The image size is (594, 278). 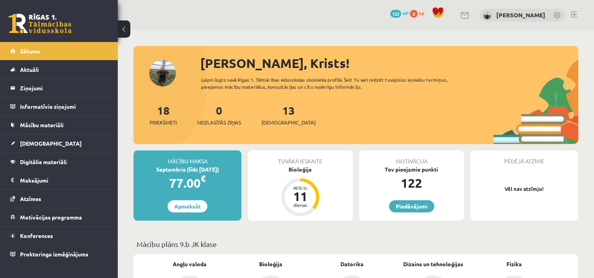 What do you see at coordinates (36, 235) in the screenshot?
I see `span: Konferences` at bounding box center [36, 235].